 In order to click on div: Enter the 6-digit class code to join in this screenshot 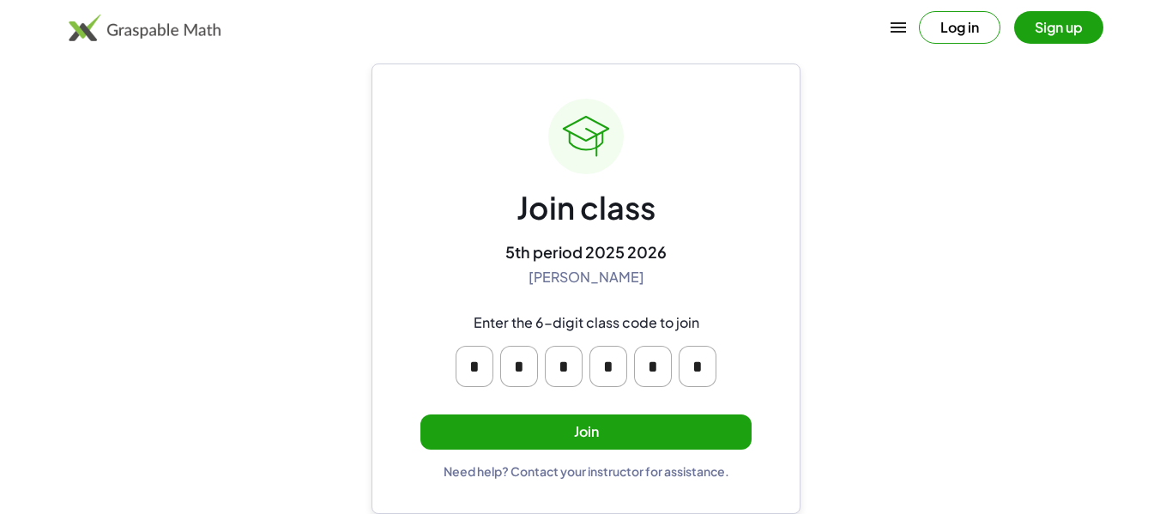, I will do `click(586, 322)`.